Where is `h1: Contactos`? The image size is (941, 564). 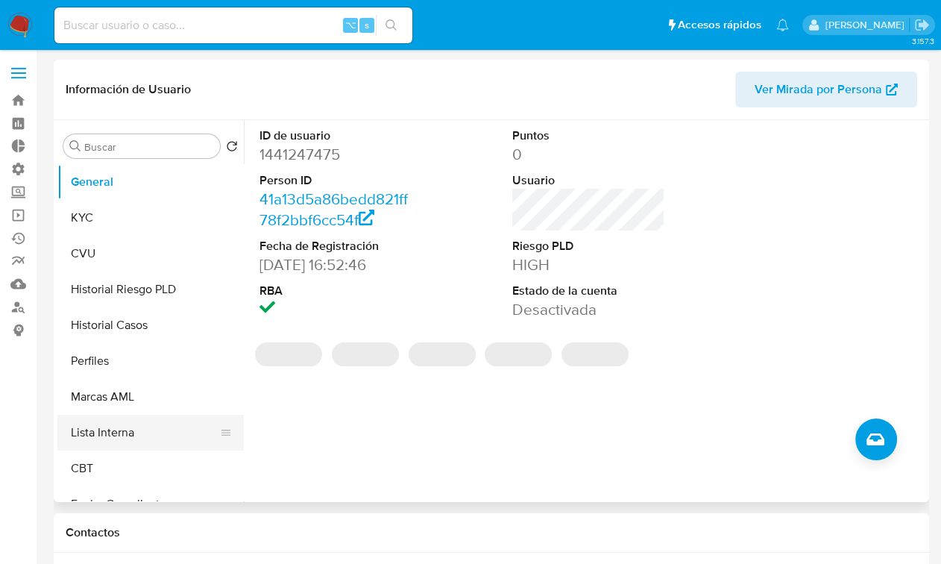
h1: Contactos is located at coordinates (491, 532).